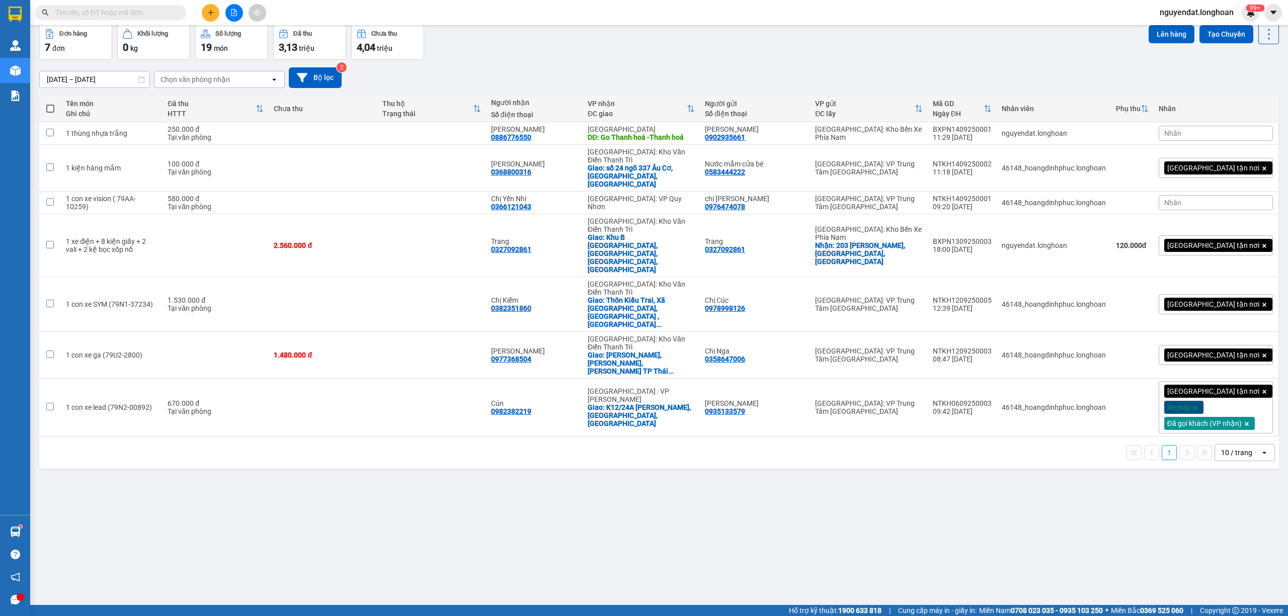 This screenshot has height=616, width=1288. What do you see at coordinates (112, 246) in the screenshot?
I see `div: 1 xe điện + 8 kiện giấy + 2 vali + 2 kệ bọc xốp nổ` at bounding box center [112, 246].